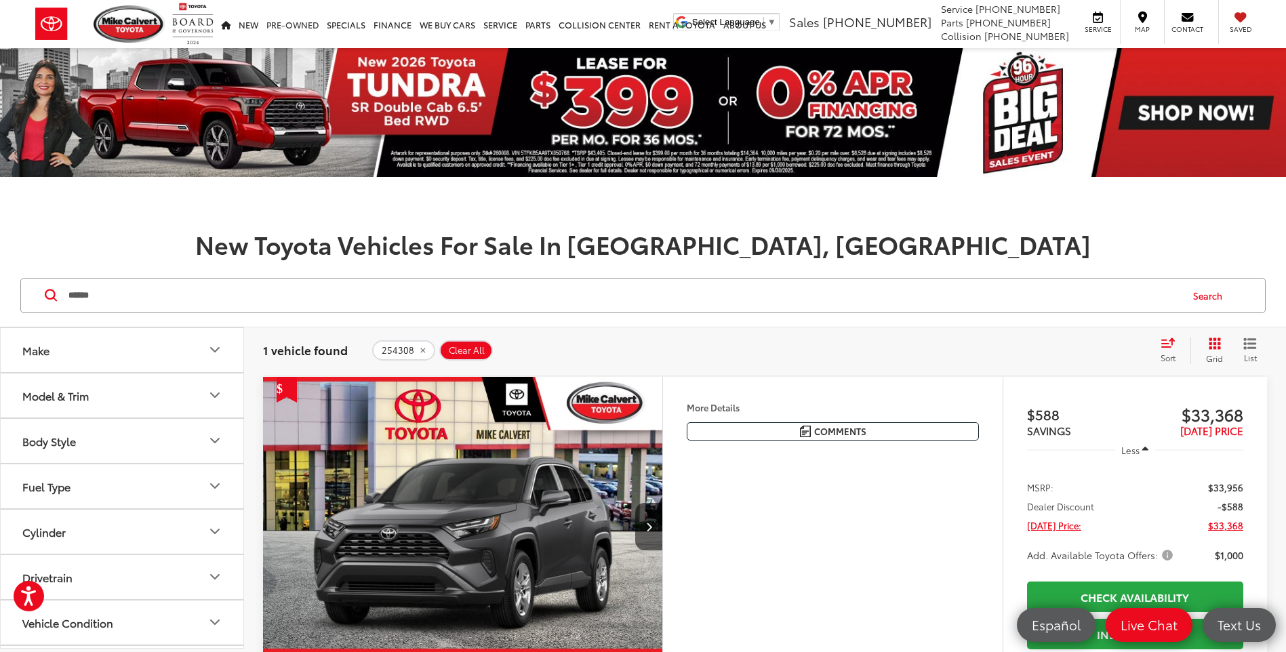 This screenshot has height=652, width=1286. Describe the element at coordinates (123, 622) in the screenshot. I see `button: Vehicle ConditionVehicle Condition` at that location.